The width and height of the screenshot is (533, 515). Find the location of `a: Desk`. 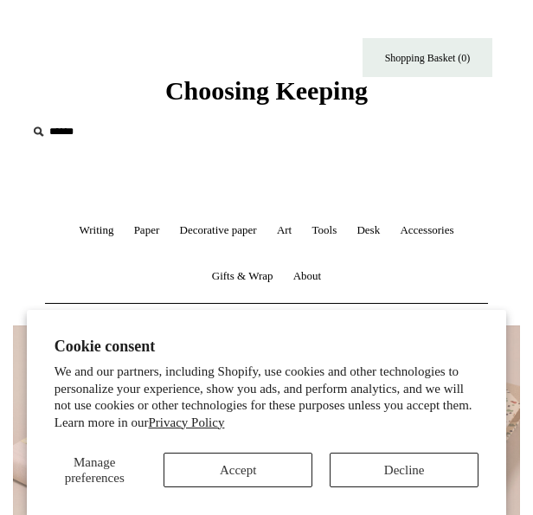

a: Desk is located at coordinates (368, 230).